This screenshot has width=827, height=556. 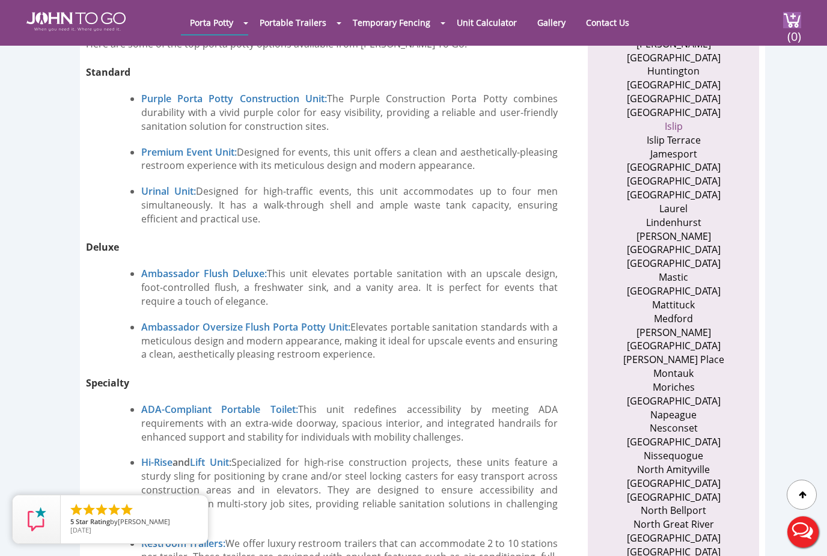 What do you see at coordinates (673, 455) in the screenshot?
I see `li: Nissequogue` at bounding box center [673, 455].